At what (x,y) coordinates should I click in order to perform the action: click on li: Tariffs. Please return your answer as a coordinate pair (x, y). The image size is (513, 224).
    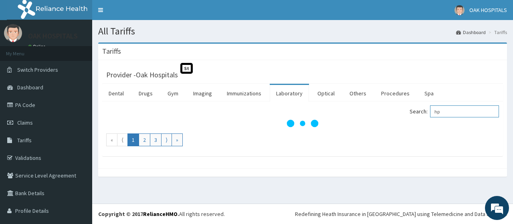
    Looking at the image, I should click on (497, 32).